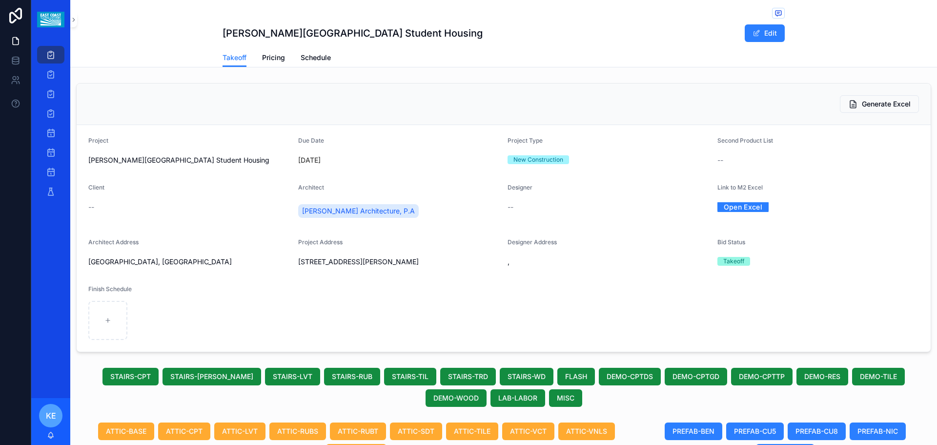 The image size is (937, 445). Describe the element at coordinates (234, 58) in the screenshot. I see `span: Takeoff` at that location.